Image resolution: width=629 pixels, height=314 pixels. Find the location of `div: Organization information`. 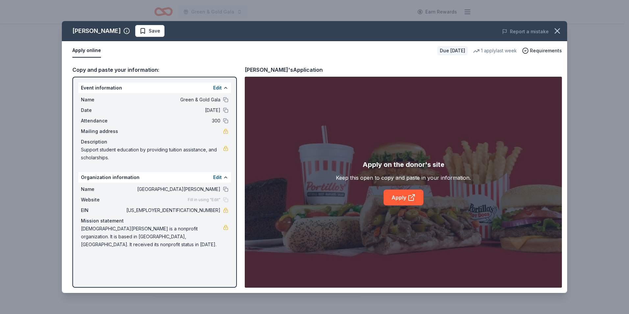

div: Organization information is located at coordinates (155, 177).